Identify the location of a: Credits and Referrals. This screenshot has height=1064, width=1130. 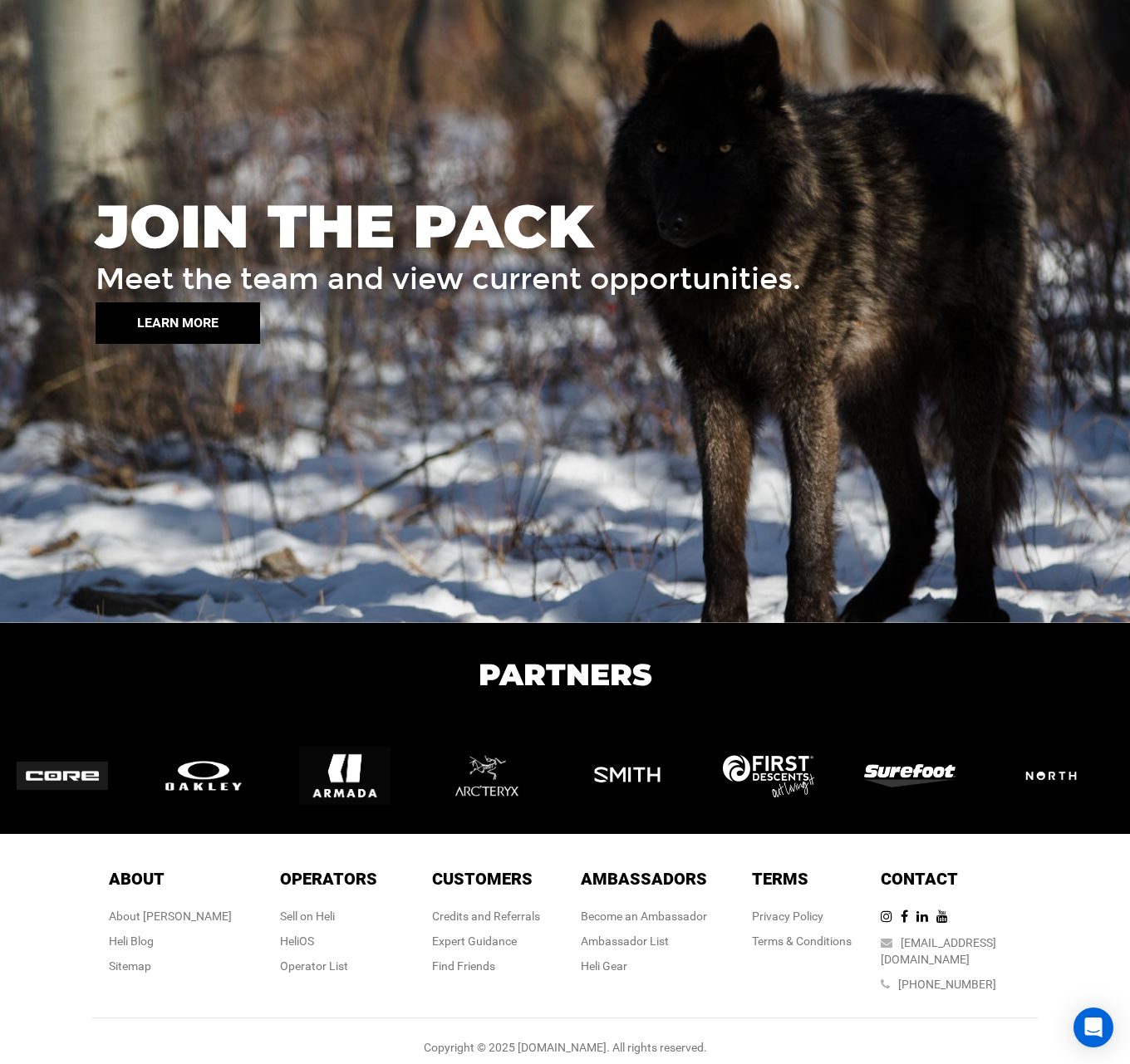
(486, 916).